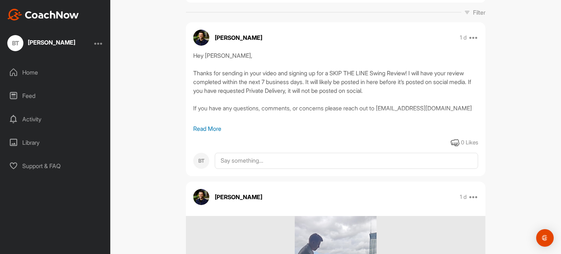  Describe the element at coordinates (56, 72) in the screenshot. I see `div: Home` at that location.